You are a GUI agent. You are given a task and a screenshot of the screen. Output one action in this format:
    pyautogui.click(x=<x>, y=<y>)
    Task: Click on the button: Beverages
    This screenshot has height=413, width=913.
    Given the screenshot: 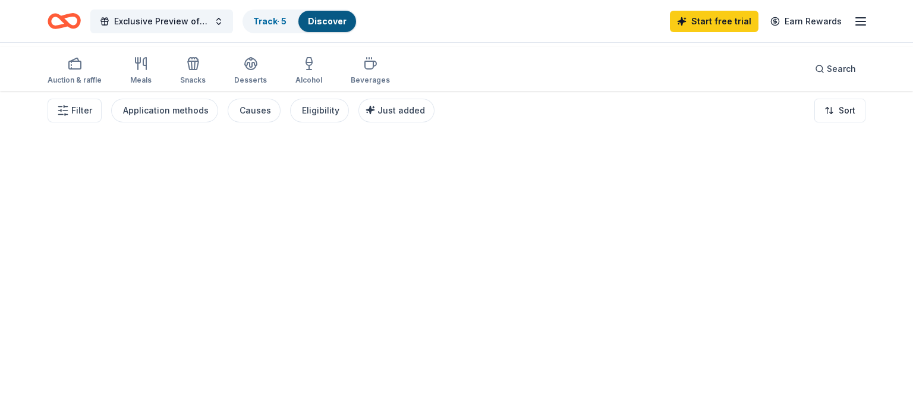 What is the action you would take?
    pyautogui.click(x=370, y=71)
    